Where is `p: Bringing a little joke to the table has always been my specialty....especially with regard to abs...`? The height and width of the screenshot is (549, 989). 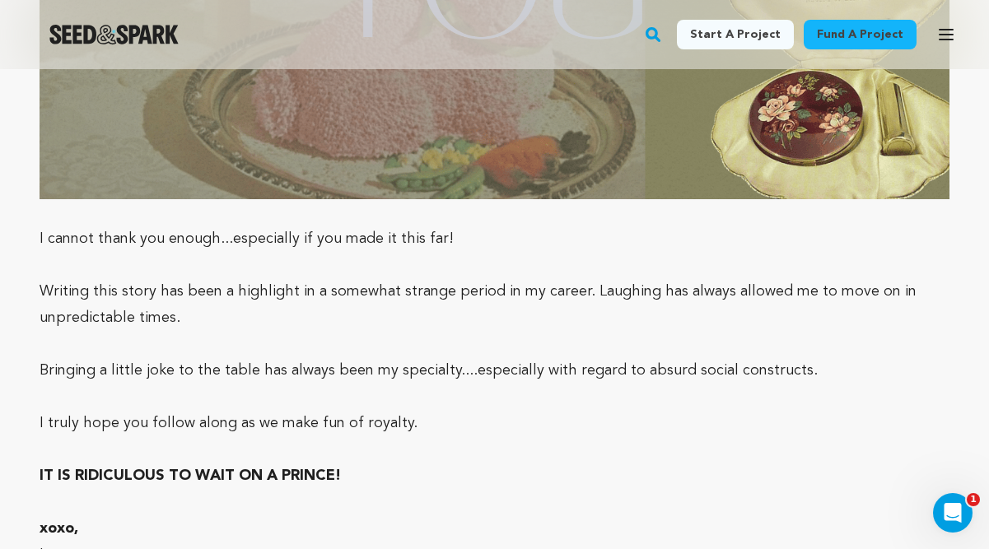
p: Bringing a little joke to the table has always been my specialty....especially with regard to abs... is located at coordinates (494, 371).